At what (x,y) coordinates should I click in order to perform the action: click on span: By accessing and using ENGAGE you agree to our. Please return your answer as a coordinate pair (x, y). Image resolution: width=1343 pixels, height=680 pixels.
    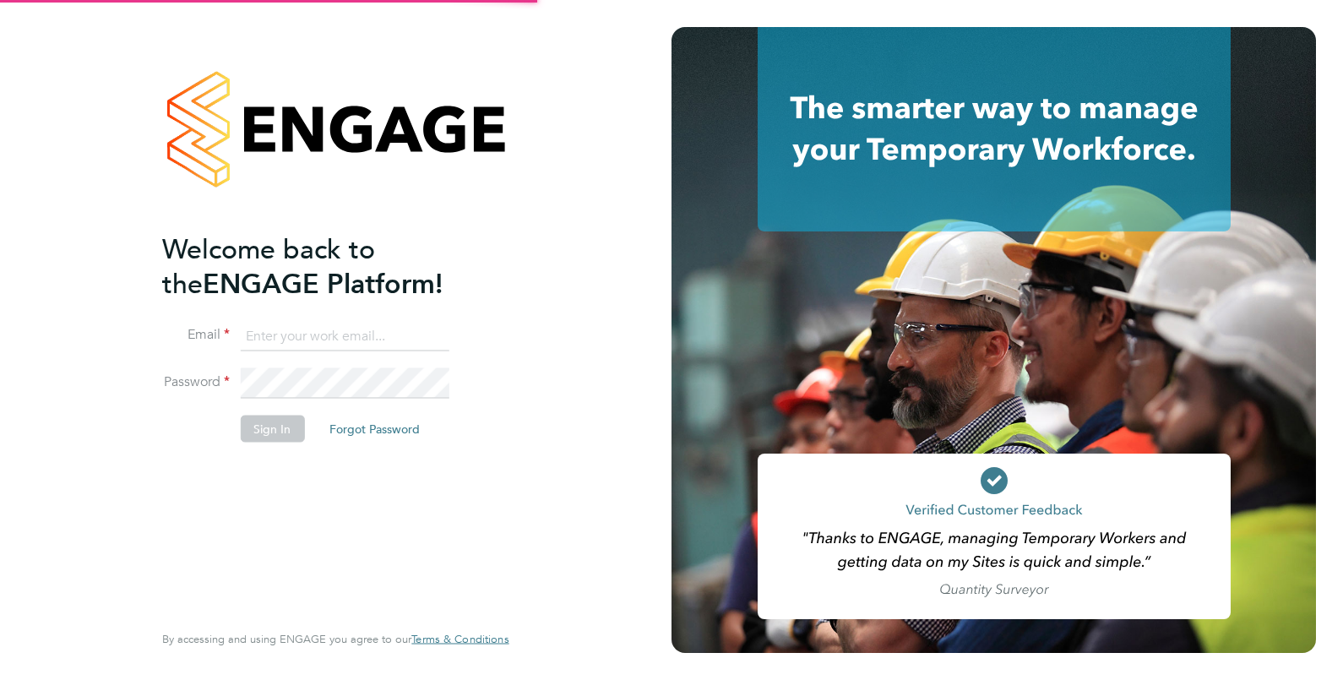
    Looking at the image, I should click on (335, 638).